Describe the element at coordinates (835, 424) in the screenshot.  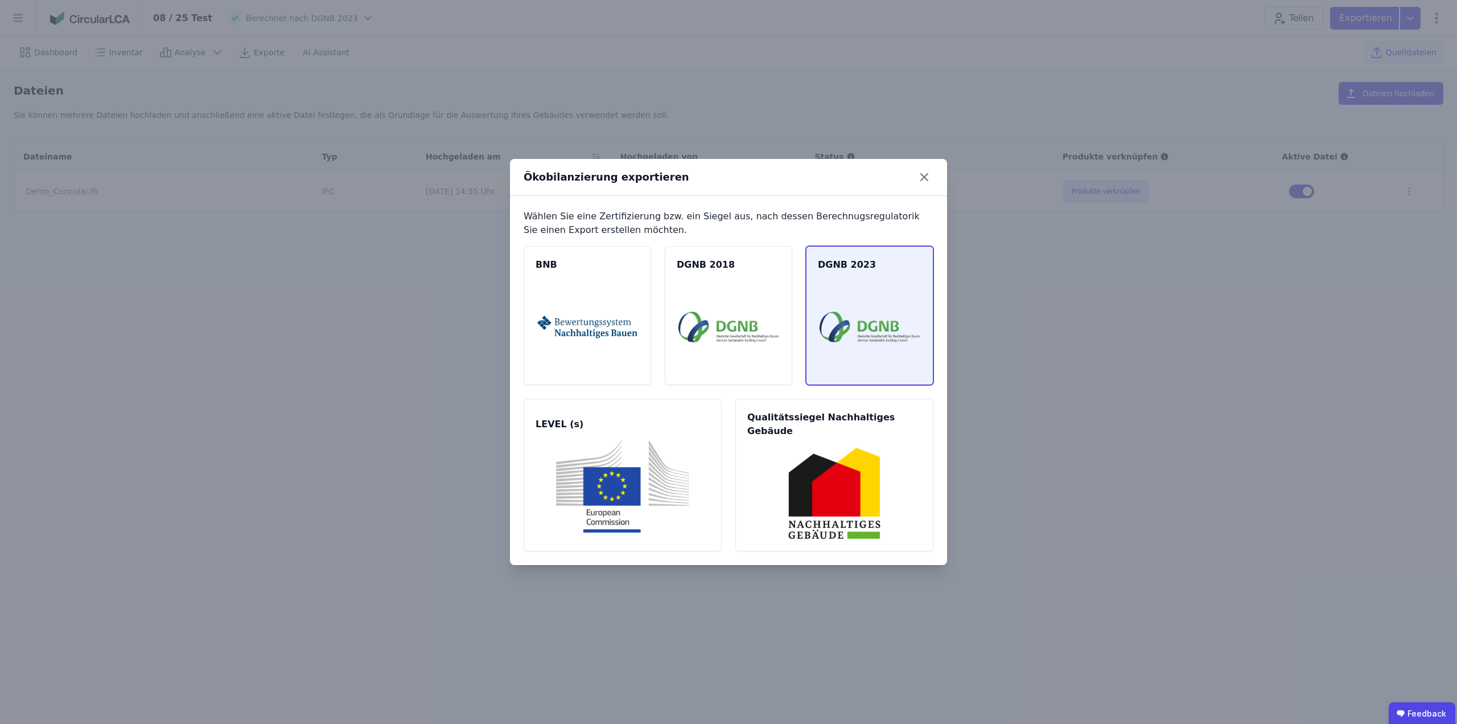
I see `span: Qualitätssiegel Nachhaltiges Gebäude` at that location.